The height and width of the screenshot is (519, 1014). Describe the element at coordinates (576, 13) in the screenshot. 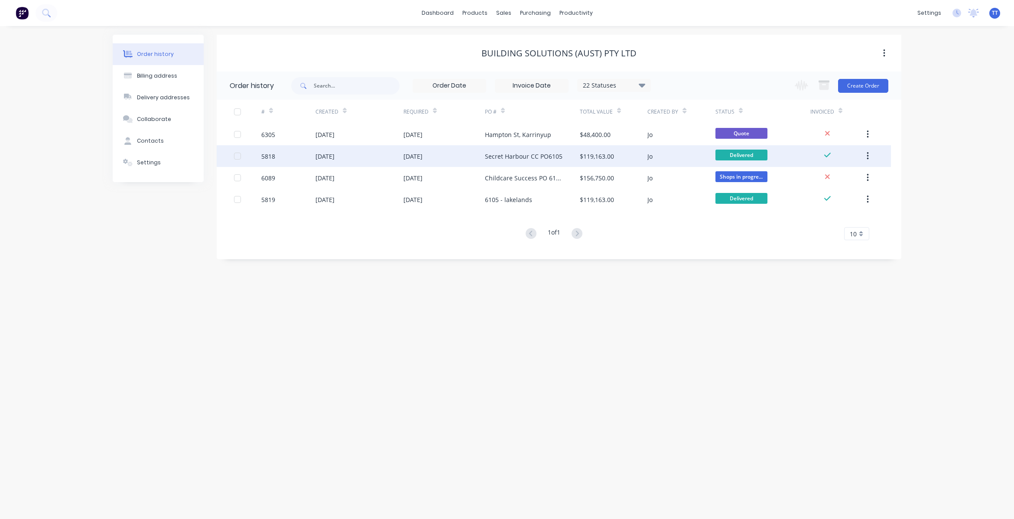

I see `div: productivity` at that location.